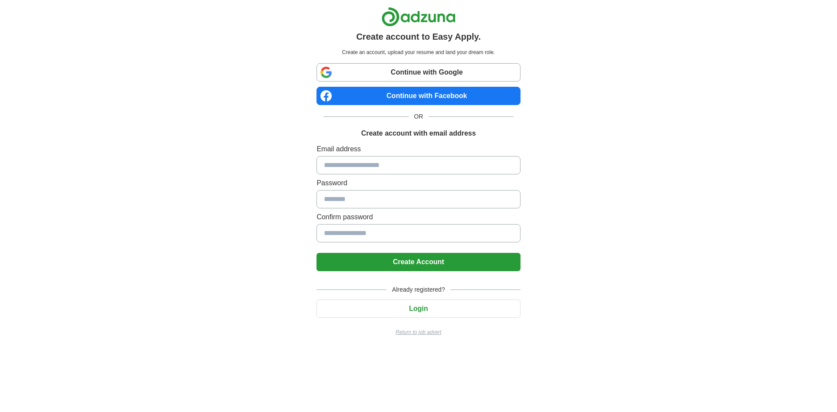  What do you see at coordinates (418, 332) in the screenshot?
I see `a: Return to job advert` at bounding box center [418, 332].